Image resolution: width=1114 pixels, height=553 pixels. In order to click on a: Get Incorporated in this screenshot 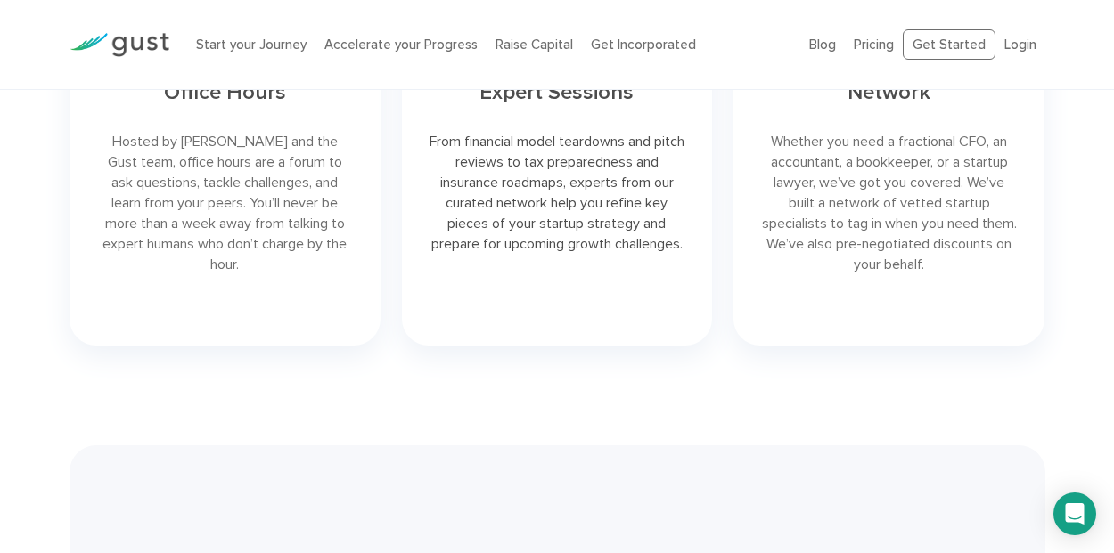, I will do `click(643, 45)`.